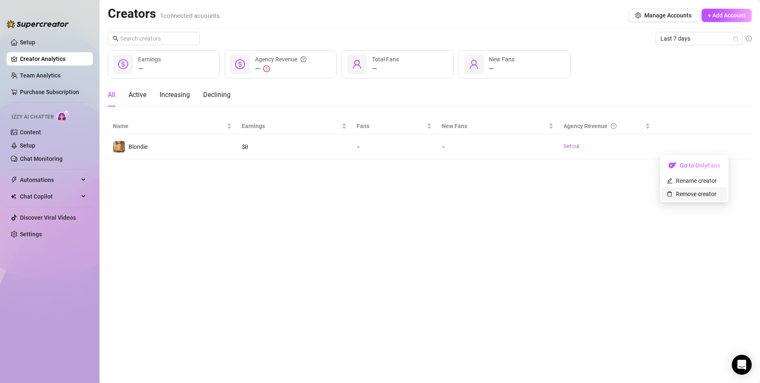 This screenshot has width=760, height=383. Describe the element at coordinates (119, 147) in the screenshot. I see `img: Blondie` at that location.